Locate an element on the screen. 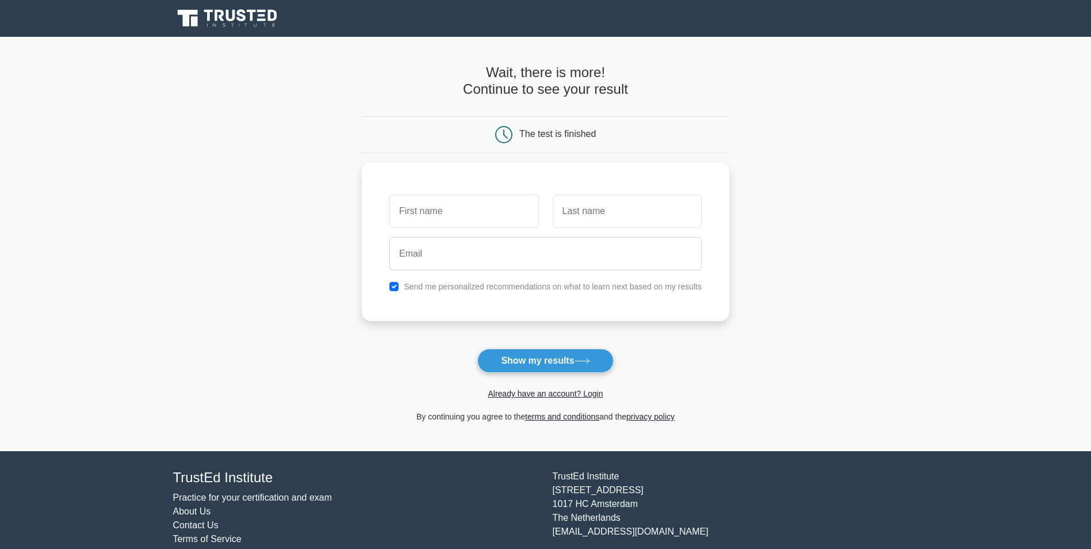 The height and width of the screenshot is (549, 1091). a: Contact Us is located at coordinates (196, 524).